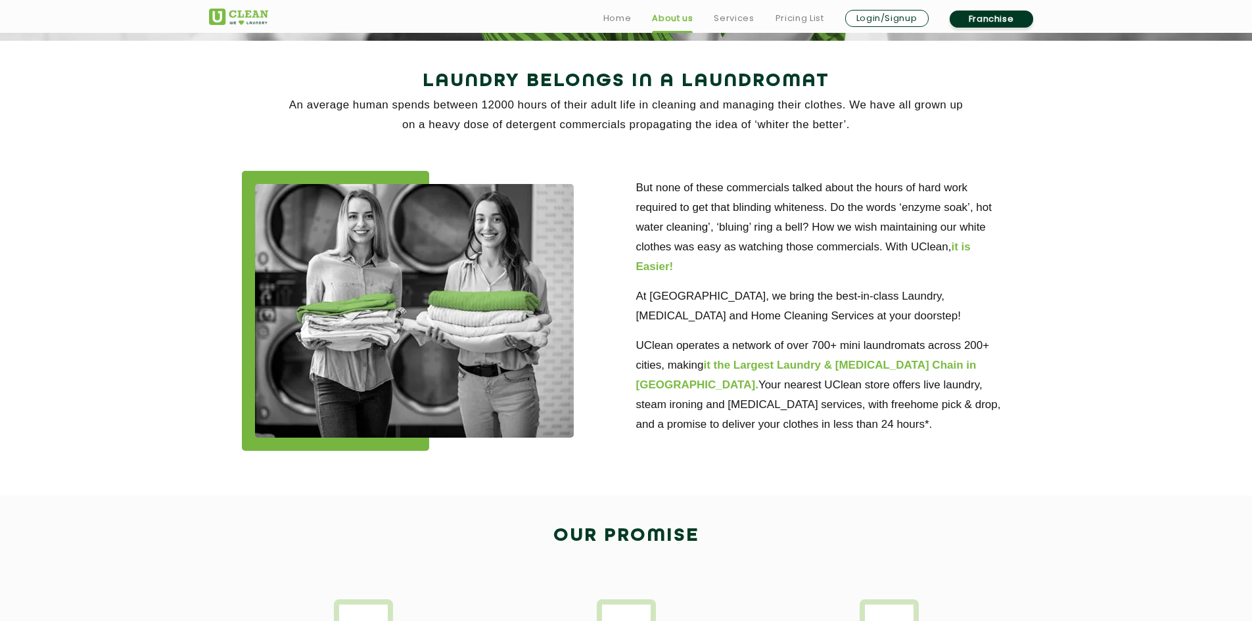 The width and height of the screenshot is (1252, 621). What do you see at coordinates (626, 536) in the screenshot?
I see `h2: Our Promise` at bounding box center [626, 536].